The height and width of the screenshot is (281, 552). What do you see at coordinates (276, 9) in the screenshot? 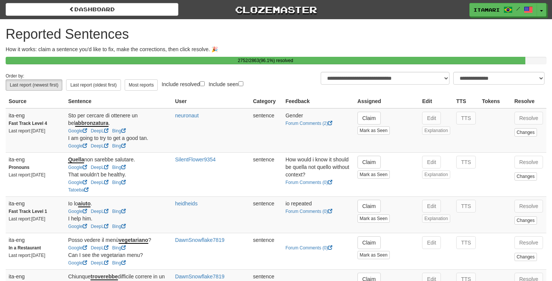
I see `a: Clozemaster` at bounding box center [276, 9].